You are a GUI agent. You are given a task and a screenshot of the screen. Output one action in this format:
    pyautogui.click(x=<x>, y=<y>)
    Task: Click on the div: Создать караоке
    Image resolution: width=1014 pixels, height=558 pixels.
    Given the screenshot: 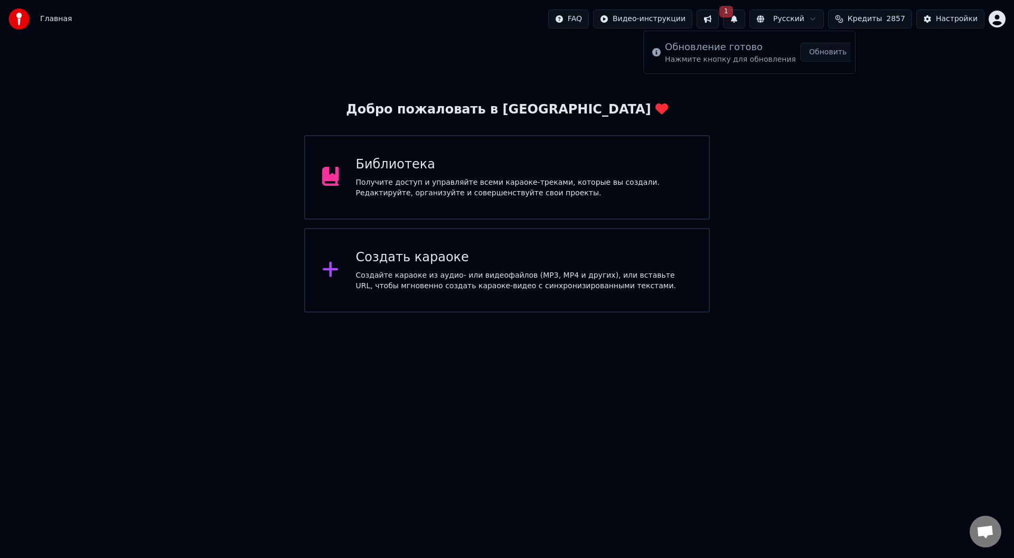 What is the action you would take?
    pyautogui.click(x=524, y=258)
    